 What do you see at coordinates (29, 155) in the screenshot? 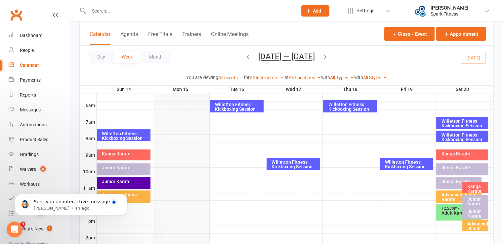
I see `div: Gradings` at bounding box center [29, 155].